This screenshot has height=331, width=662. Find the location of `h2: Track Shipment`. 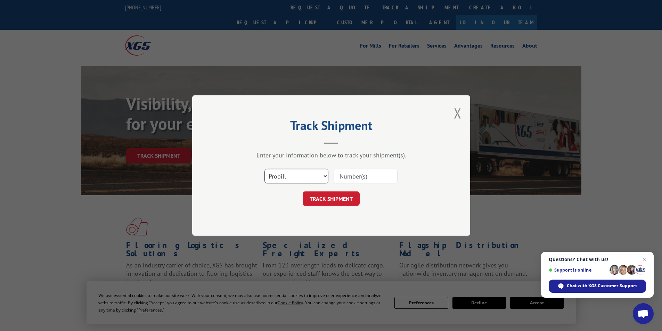

h2: Track Shipment is located at coordinates (331, 127).